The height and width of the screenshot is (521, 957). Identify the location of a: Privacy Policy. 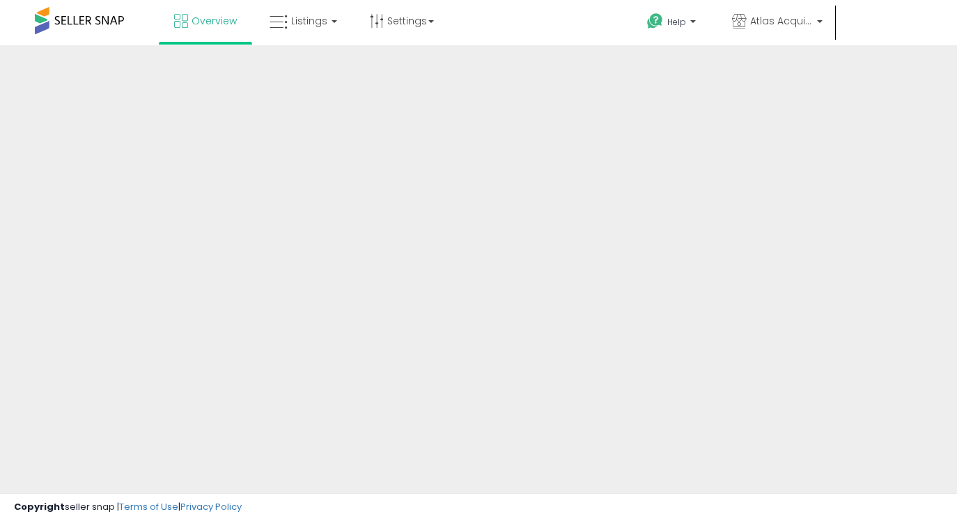
(211, 506).